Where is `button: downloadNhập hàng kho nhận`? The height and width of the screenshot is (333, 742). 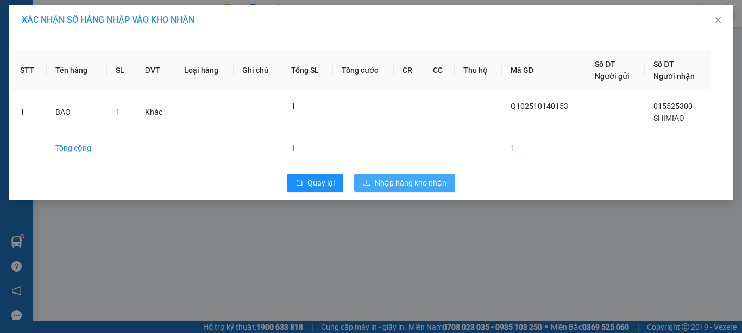
button: downloadNhập hàng kho nhận is located at coordinates (405, 183).